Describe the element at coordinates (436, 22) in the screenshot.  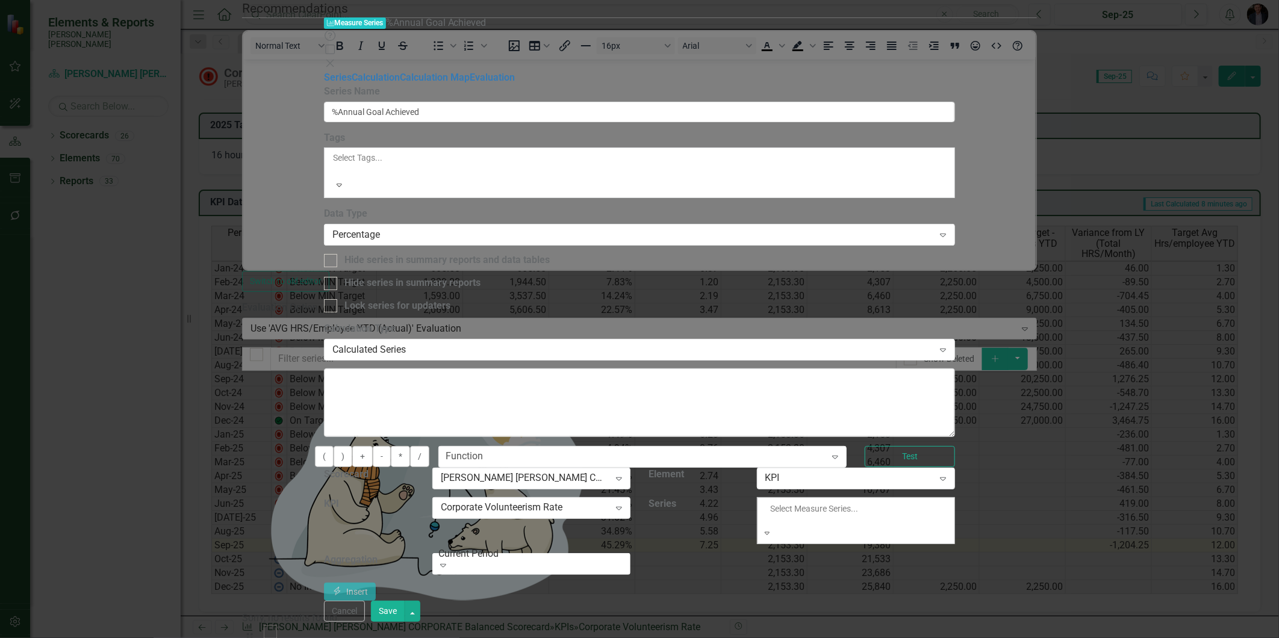
I see `span: %Annual Goal Achieved` at that location.